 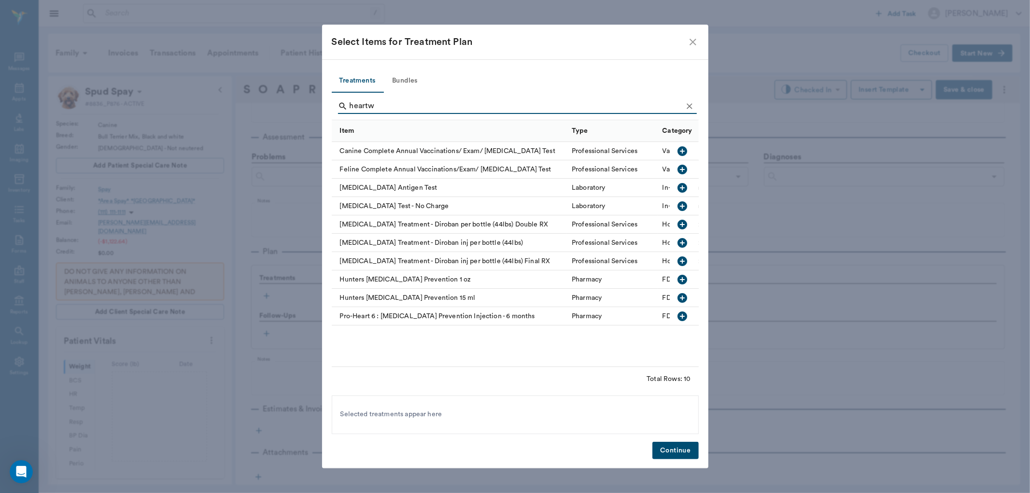 What do you see at coordinates (669, 379) in the screenshot?
I see `div: Total Rows: 10` at bounding box center [669, 379].